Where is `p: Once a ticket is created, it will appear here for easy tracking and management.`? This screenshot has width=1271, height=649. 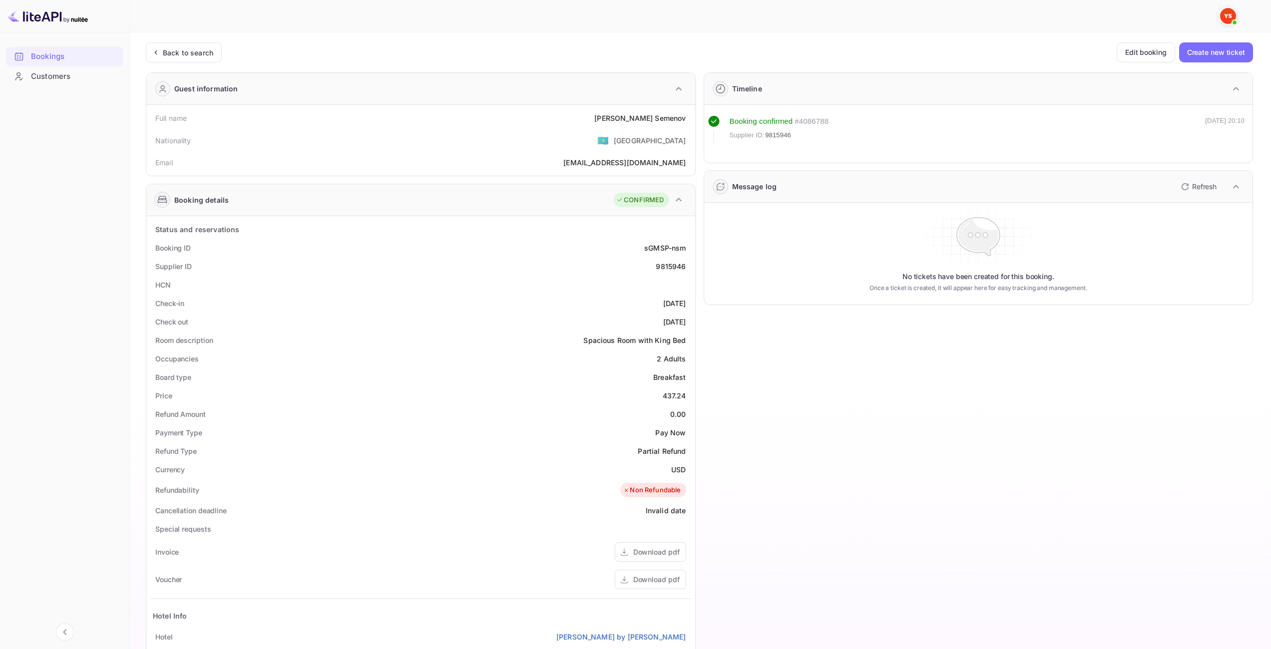
p: Once a ticket is created, it will appear here for easy tracking and management. is located at coordinates (978, 288).